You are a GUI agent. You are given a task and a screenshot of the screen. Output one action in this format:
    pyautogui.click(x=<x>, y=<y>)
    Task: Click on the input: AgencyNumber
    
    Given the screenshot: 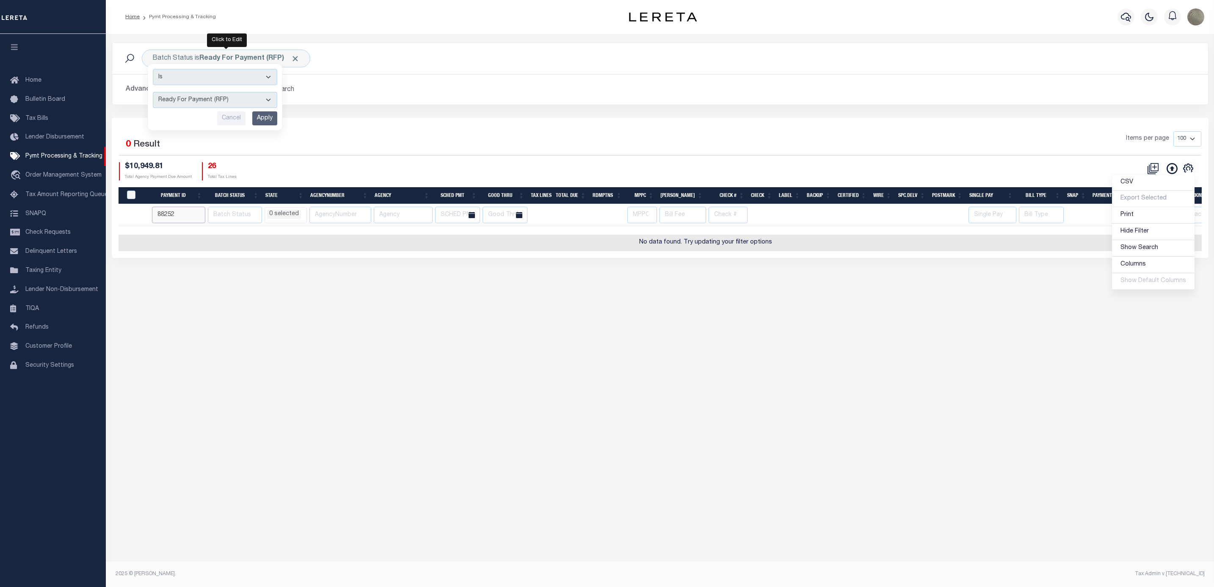 What is the action you would take?
    pyautogui.click(x=340, y=215)
    